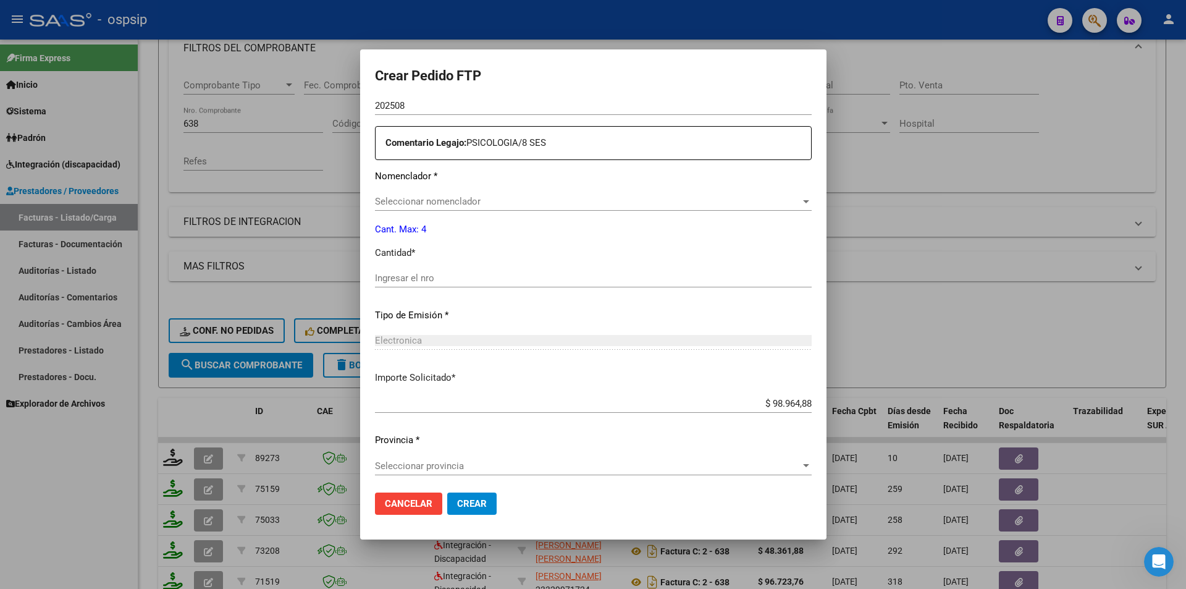 Image resolution: width=1186 pixels, height=589 pixels. Describe the element at coordinates (588, 466) in the screenshot. I see `span: Seleccionar provincia` at that location.